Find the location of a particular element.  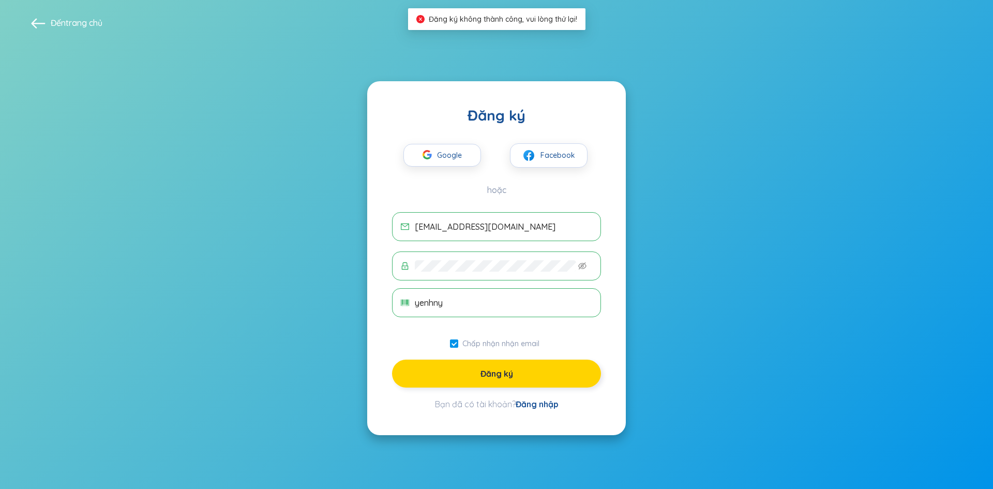

button: facebookFacebook is located at coordinates (549, 155).